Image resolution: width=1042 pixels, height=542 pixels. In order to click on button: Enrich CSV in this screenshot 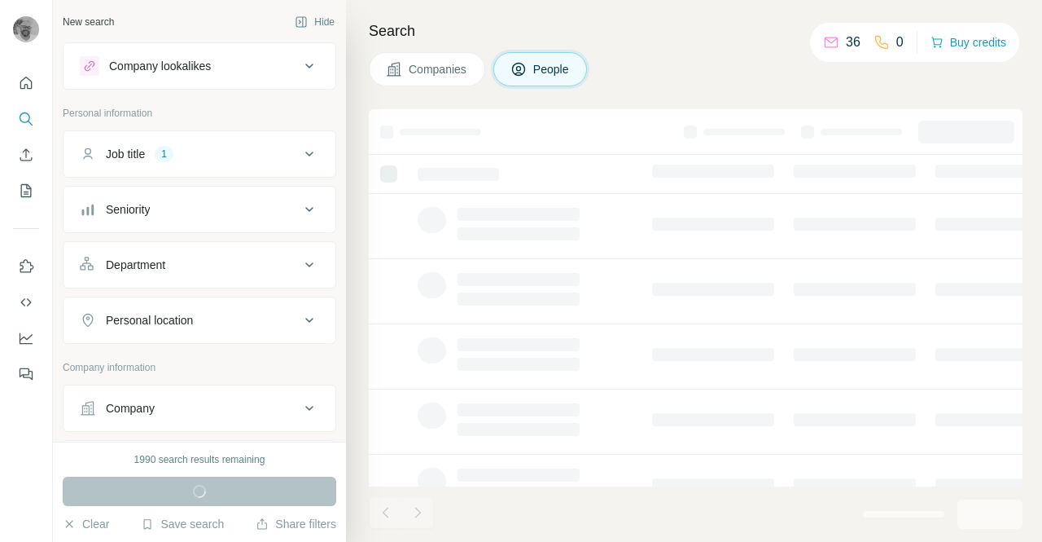, I will do `click(26, 155)`.